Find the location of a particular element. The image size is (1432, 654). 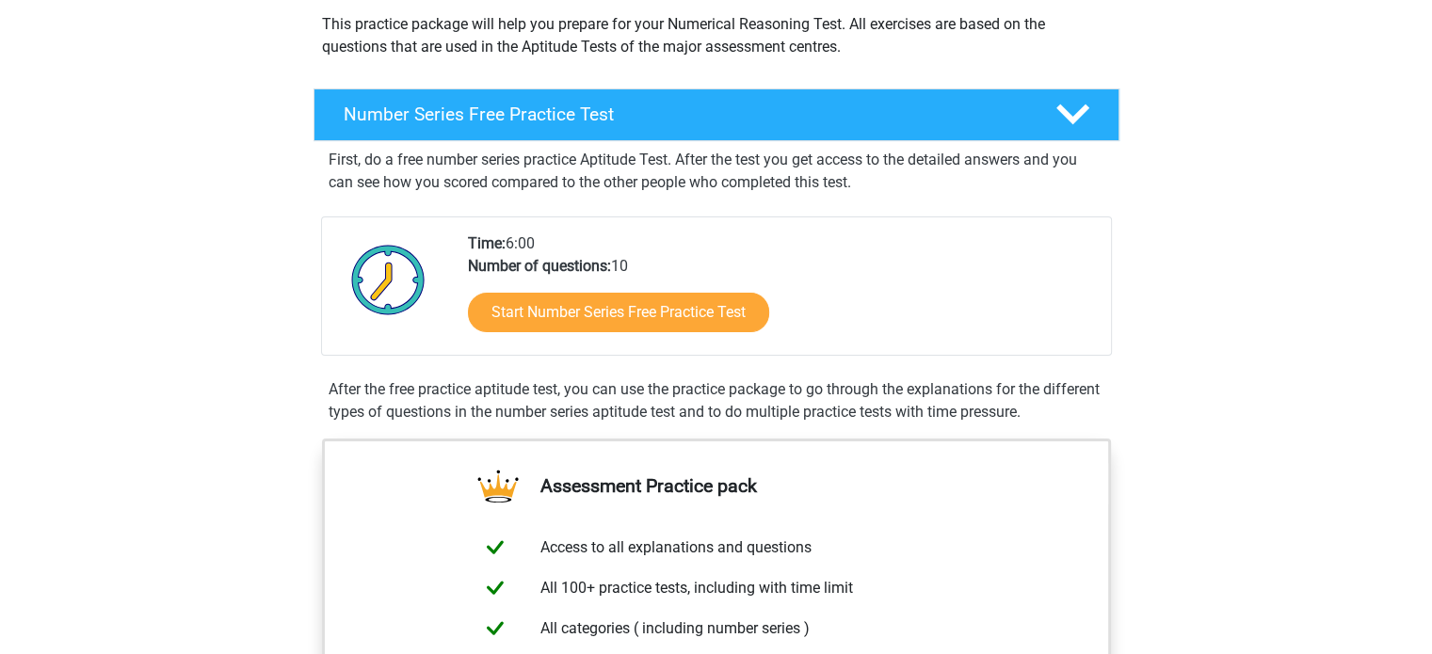

div: 6:00 10 is located at coordinates (781, 294).